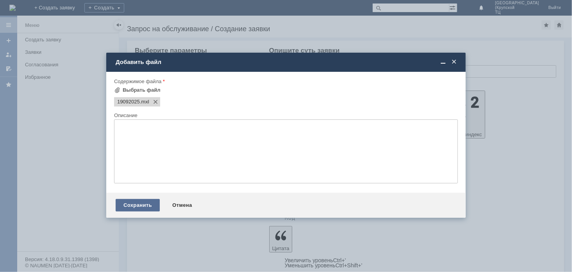  I want to click on span: Свернуть (Ctrl + M), so click(443, 62).